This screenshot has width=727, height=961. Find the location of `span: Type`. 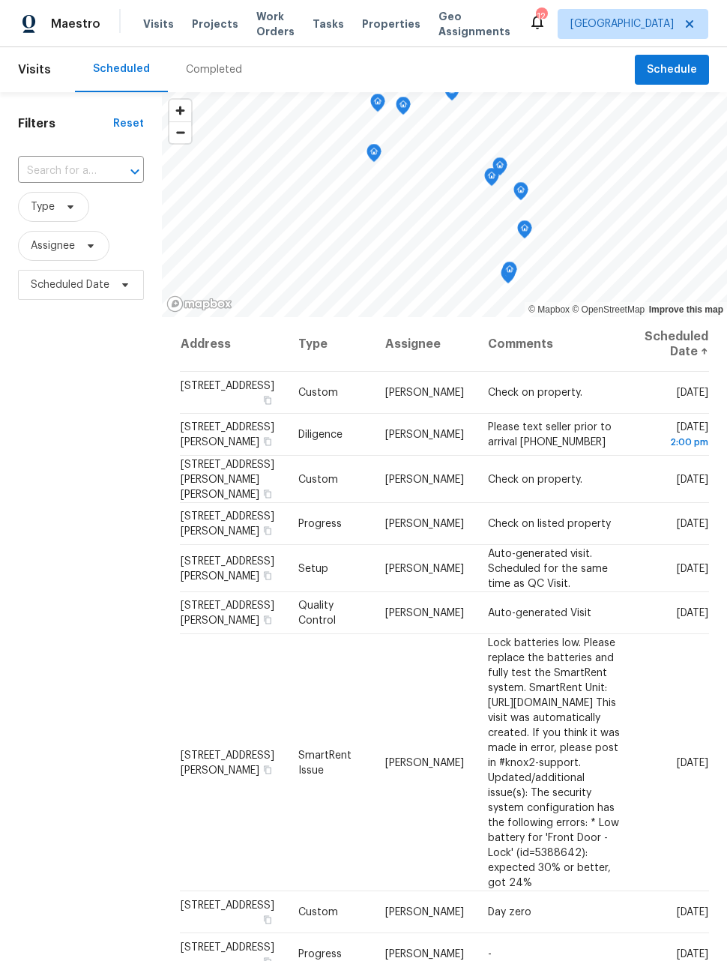

span: Type is located at coordinates (43, 207).